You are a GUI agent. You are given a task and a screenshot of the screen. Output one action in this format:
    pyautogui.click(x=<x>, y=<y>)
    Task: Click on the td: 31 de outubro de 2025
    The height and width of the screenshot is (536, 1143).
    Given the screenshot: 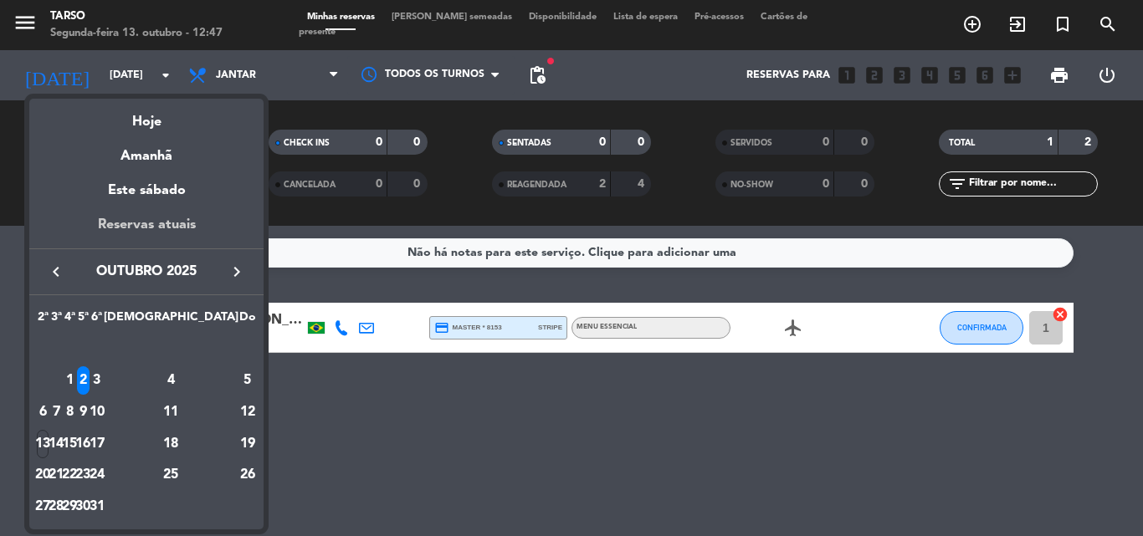 What is the action you would take?
    pyautogui.click(x=97, y=507)
    